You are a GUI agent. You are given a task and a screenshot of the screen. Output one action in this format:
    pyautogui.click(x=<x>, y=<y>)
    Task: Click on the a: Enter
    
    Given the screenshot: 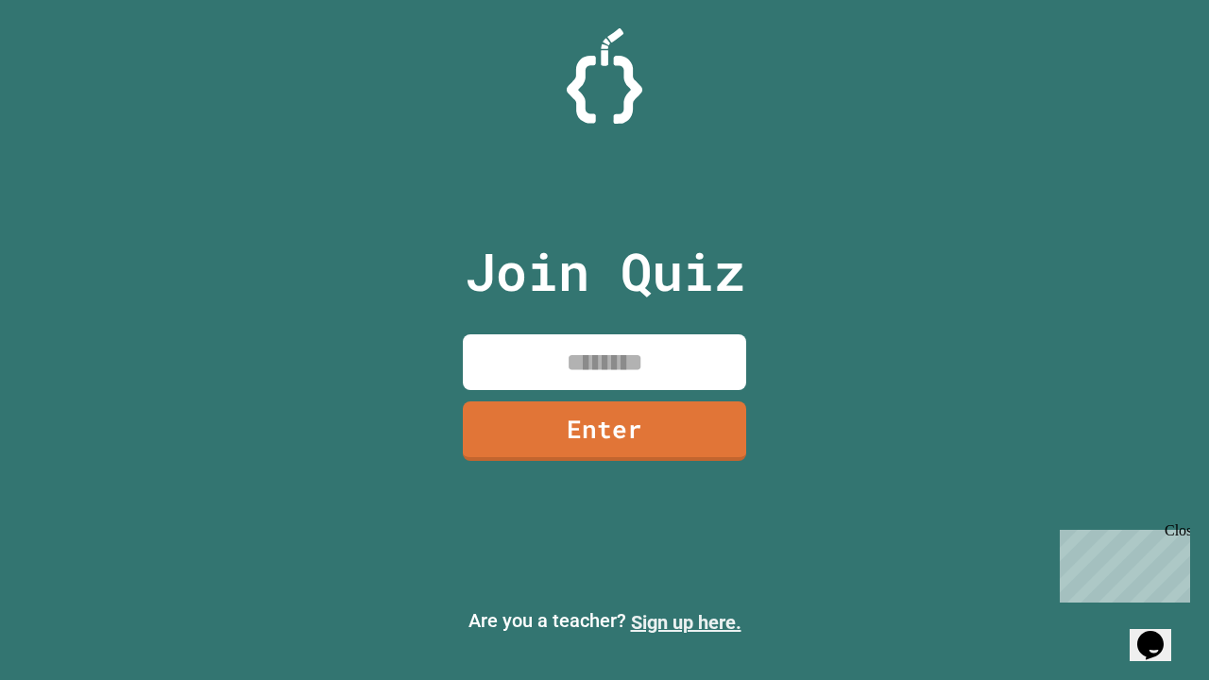 What is the action you would take?
    pyautogui.click(x=604, y=431)
    